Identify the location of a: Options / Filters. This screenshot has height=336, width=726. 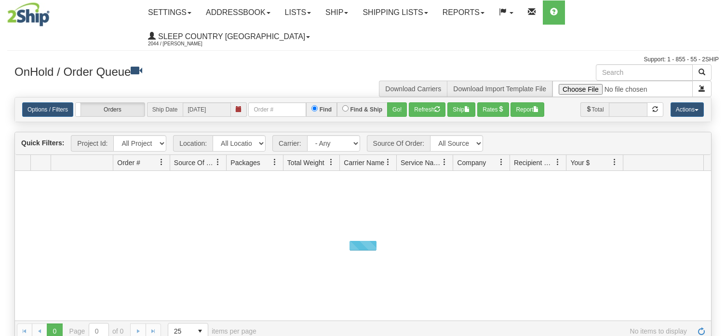
(48, 109).